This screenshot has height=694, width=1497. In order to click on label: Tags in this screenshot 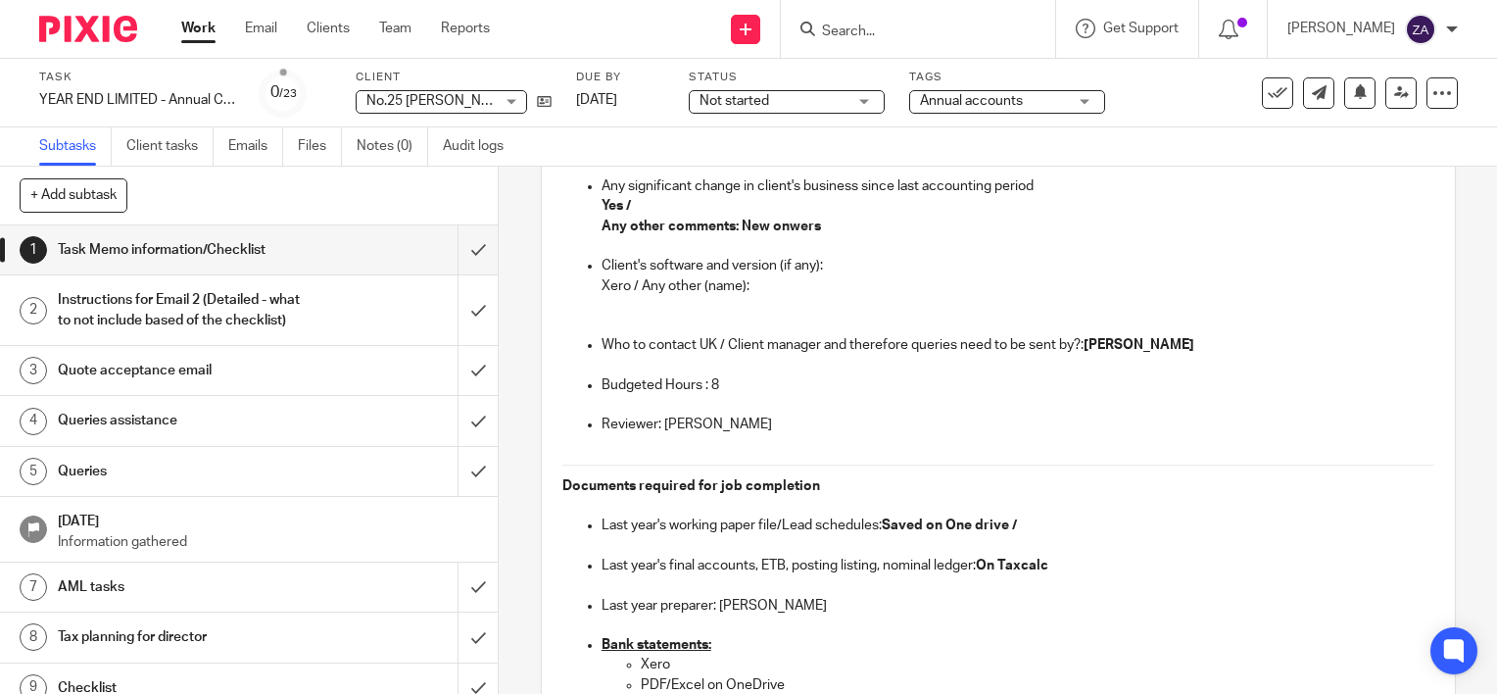, I will do `click(1007, 77)`.